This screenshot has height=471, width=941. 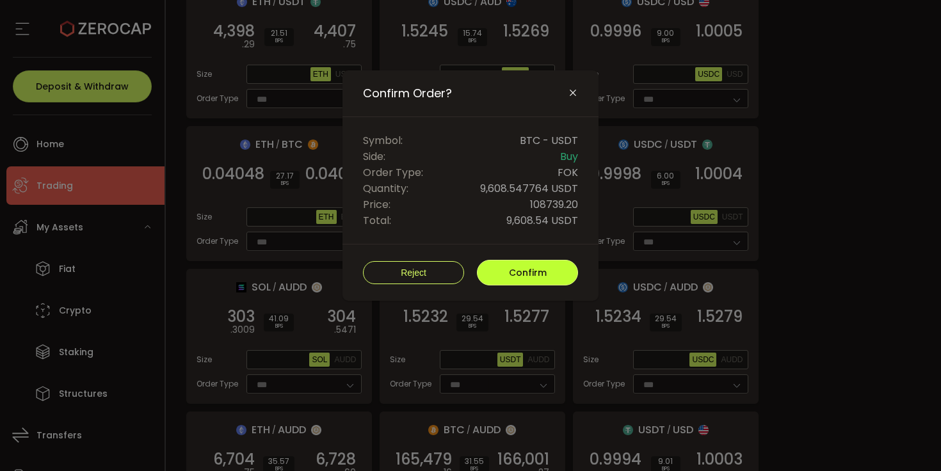 What do you see at coordinates (573, 94) in the screenshot?
I see `button: Close` at bounding box center [573, 94].